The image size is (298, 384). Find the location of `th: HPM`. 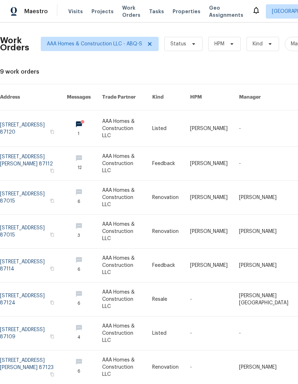

th: HPM is located at coordinates (208, 97).